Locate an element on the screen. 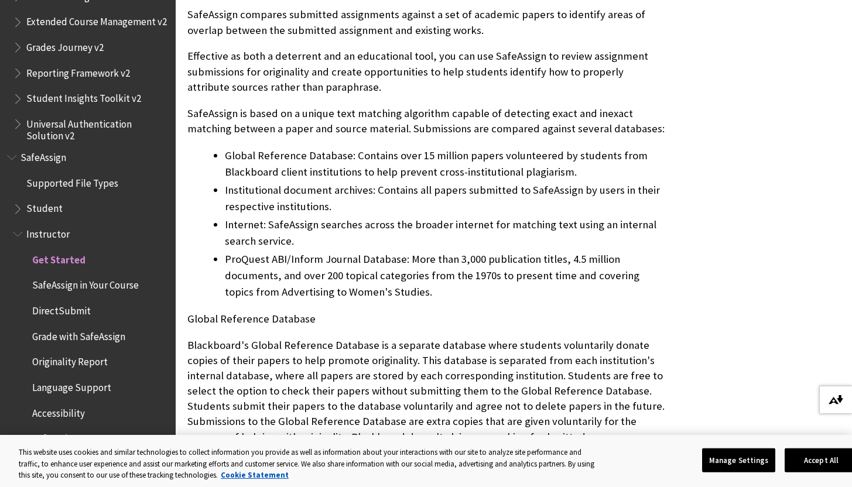  p: Global Reference Database is located at coordinates (427, 319).